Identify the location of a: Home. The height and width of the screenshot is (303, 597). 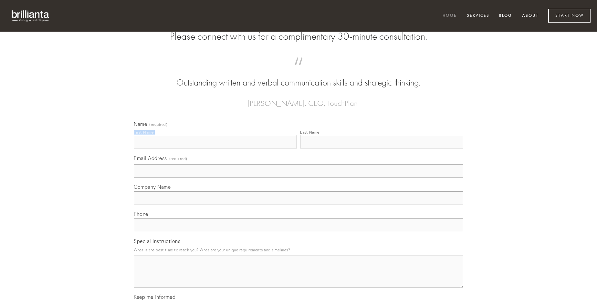
(450, 16).